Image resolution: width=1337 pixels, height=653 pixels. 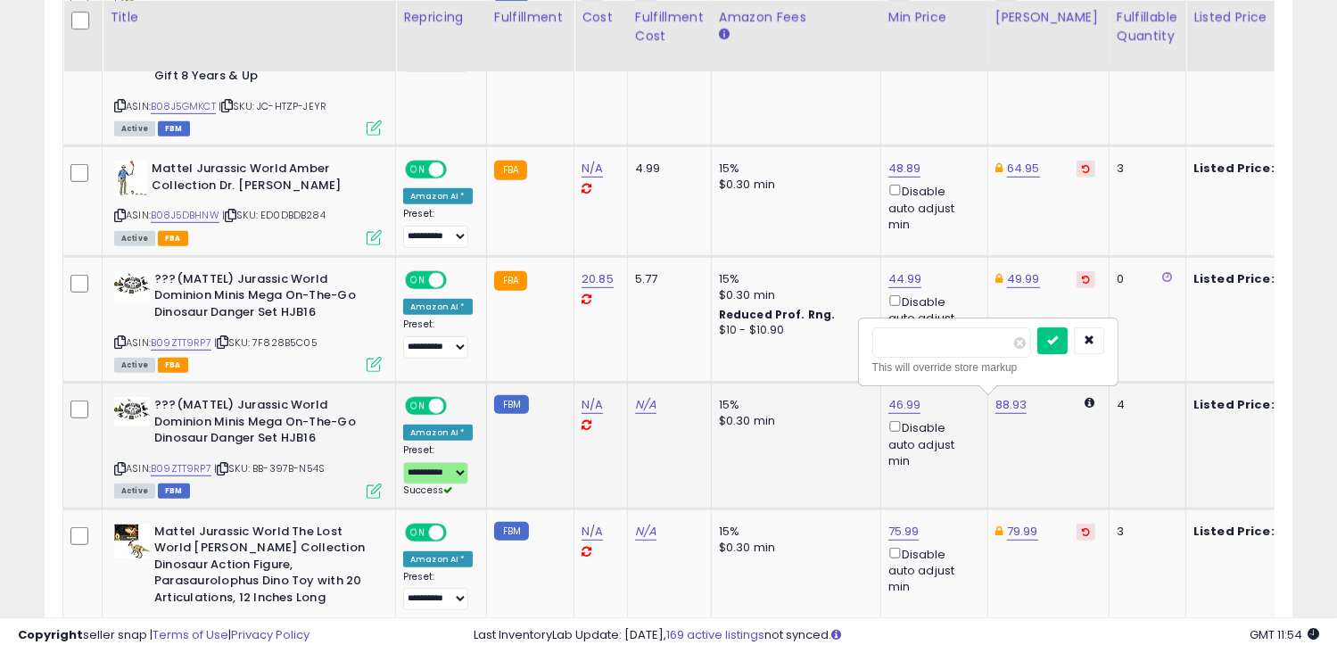 What do you see at coordinates (272, 106) in the screenshot?
I see `span: | SKU: JC-HTZP-JEYR` at bounding box center [272, 106].